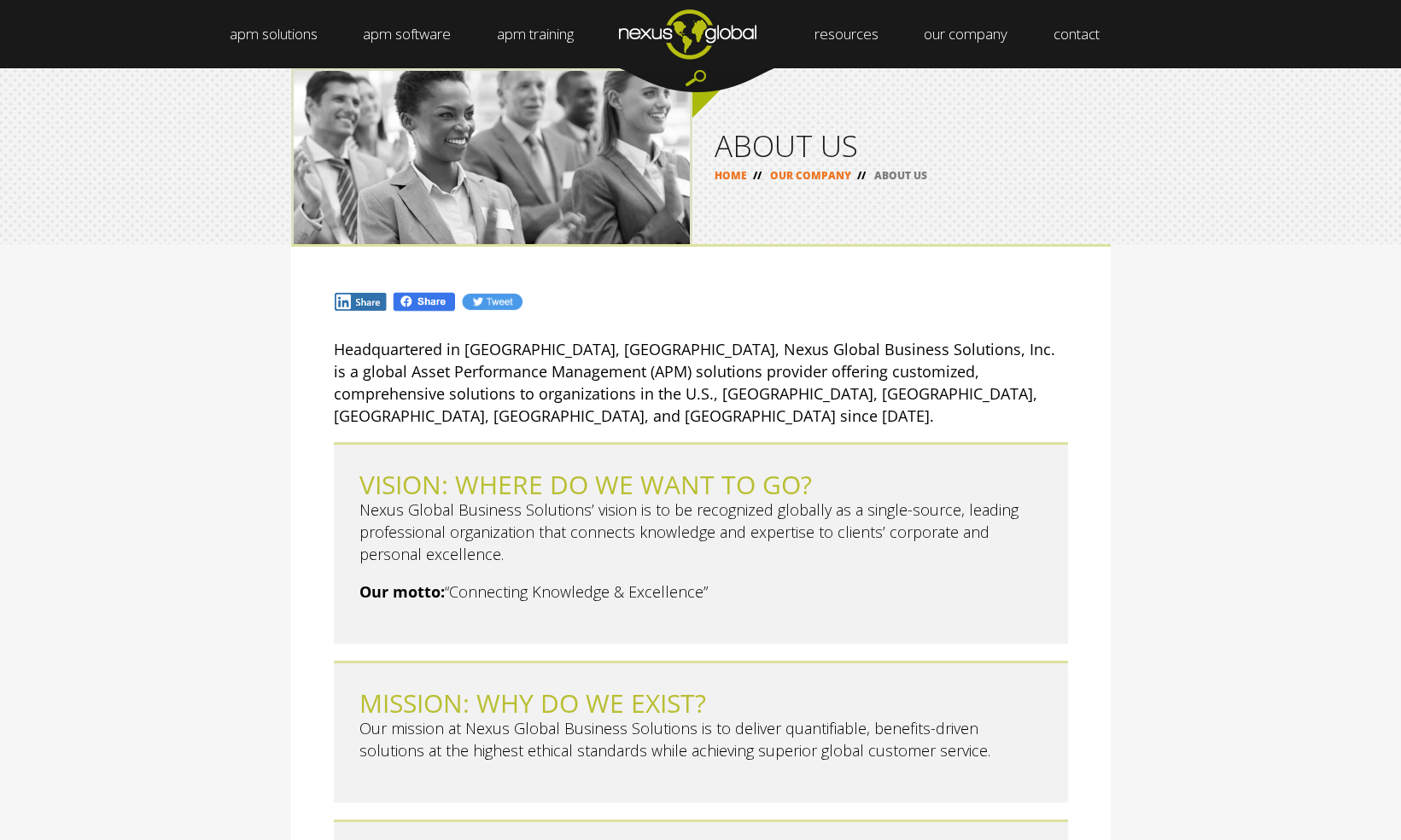  I want to click on p: “Connecting Knowledge & Excellence”, so click(701, 591).